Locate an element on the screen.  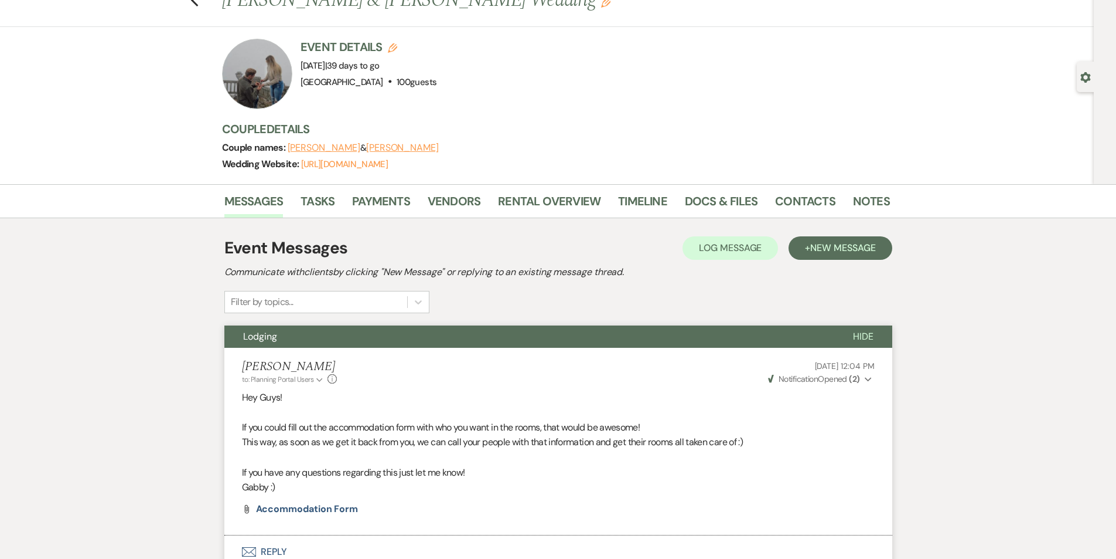
a: Tasks is located at coordinates (318, 205).